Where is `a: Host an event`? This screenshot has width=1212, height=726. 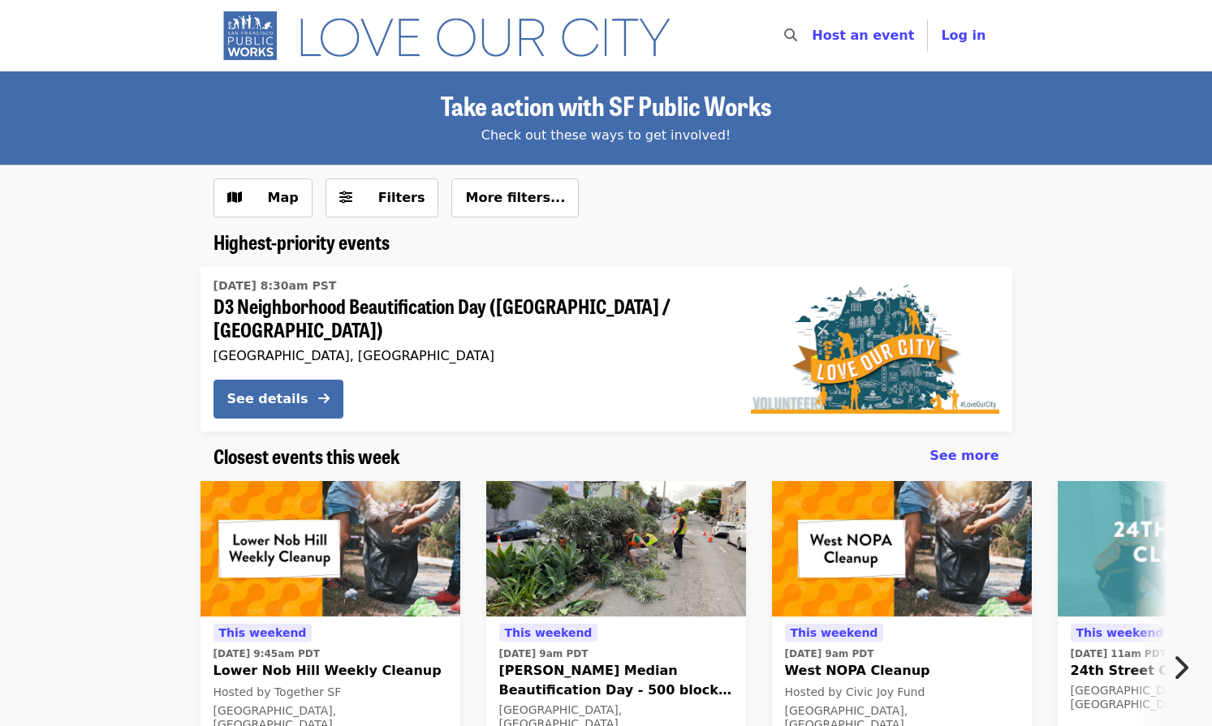 a: Host an event is located at coordinates (863, 35).